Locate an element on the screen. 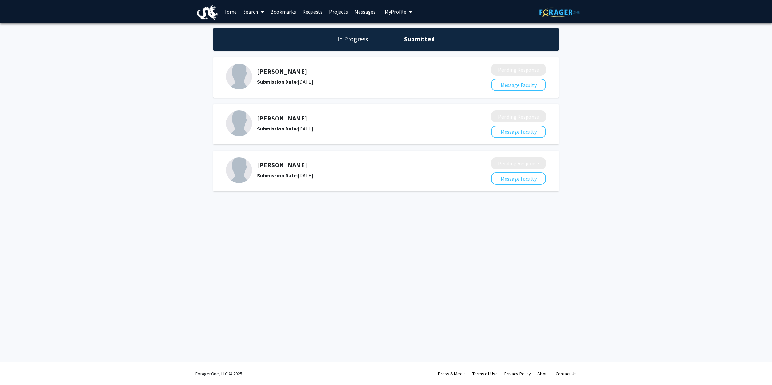 This screenshot has width=772, height=385. a: Bookmarks is located at coordinates (283, 12).